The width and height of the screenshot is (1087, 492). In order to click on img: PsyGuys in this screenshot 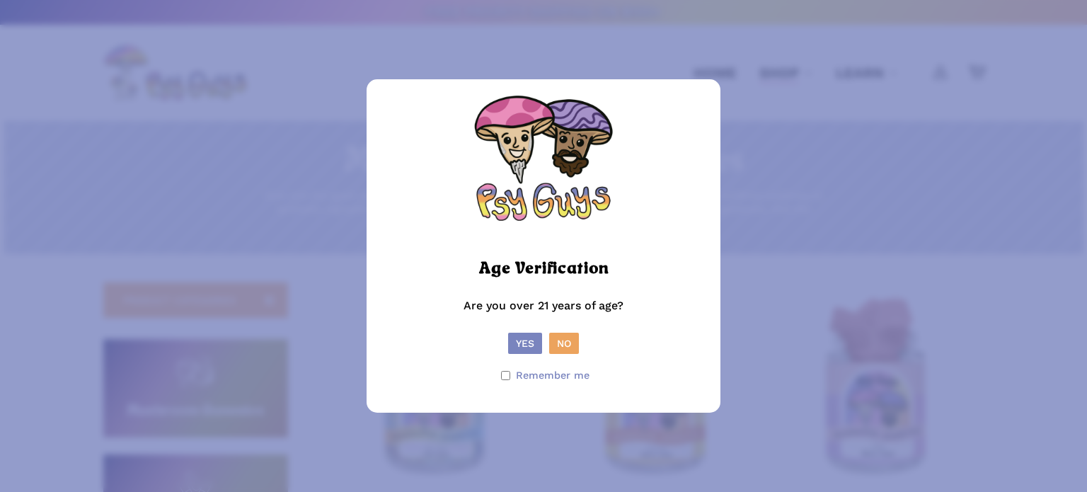, I will do `click(543, 164)`.